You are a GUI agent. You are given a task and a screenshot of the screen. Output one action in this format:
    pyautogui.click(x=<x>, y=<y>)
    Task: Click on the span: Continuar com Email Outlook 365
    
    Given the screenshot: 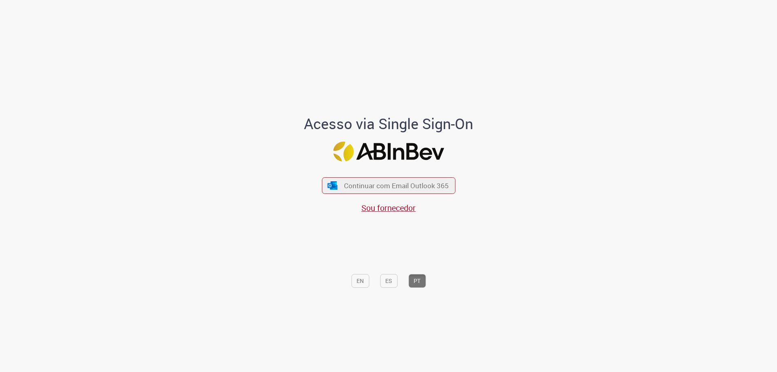 What is the action you would take?
    pyautogui.click(x=396, y=185)
    